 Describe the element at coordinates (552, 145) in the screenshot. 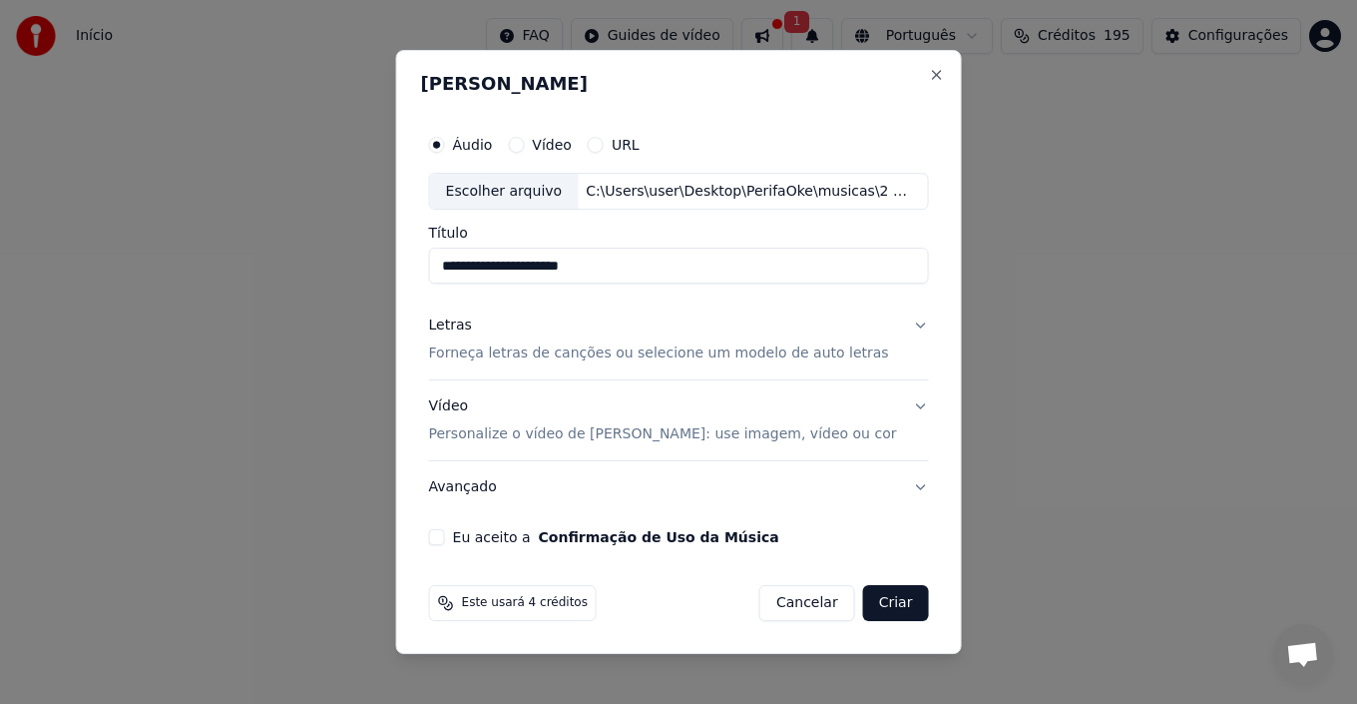

I see `label: Vídeo` at that location.